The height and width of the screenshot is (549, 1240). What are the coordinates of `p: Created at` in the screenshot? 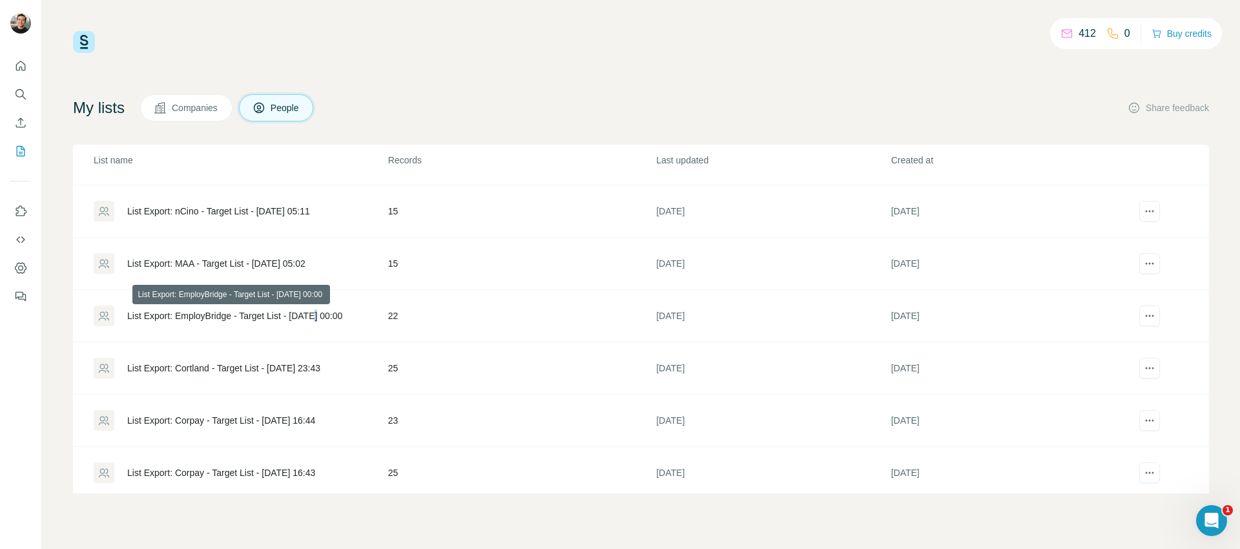 It's located at (1007, 160).